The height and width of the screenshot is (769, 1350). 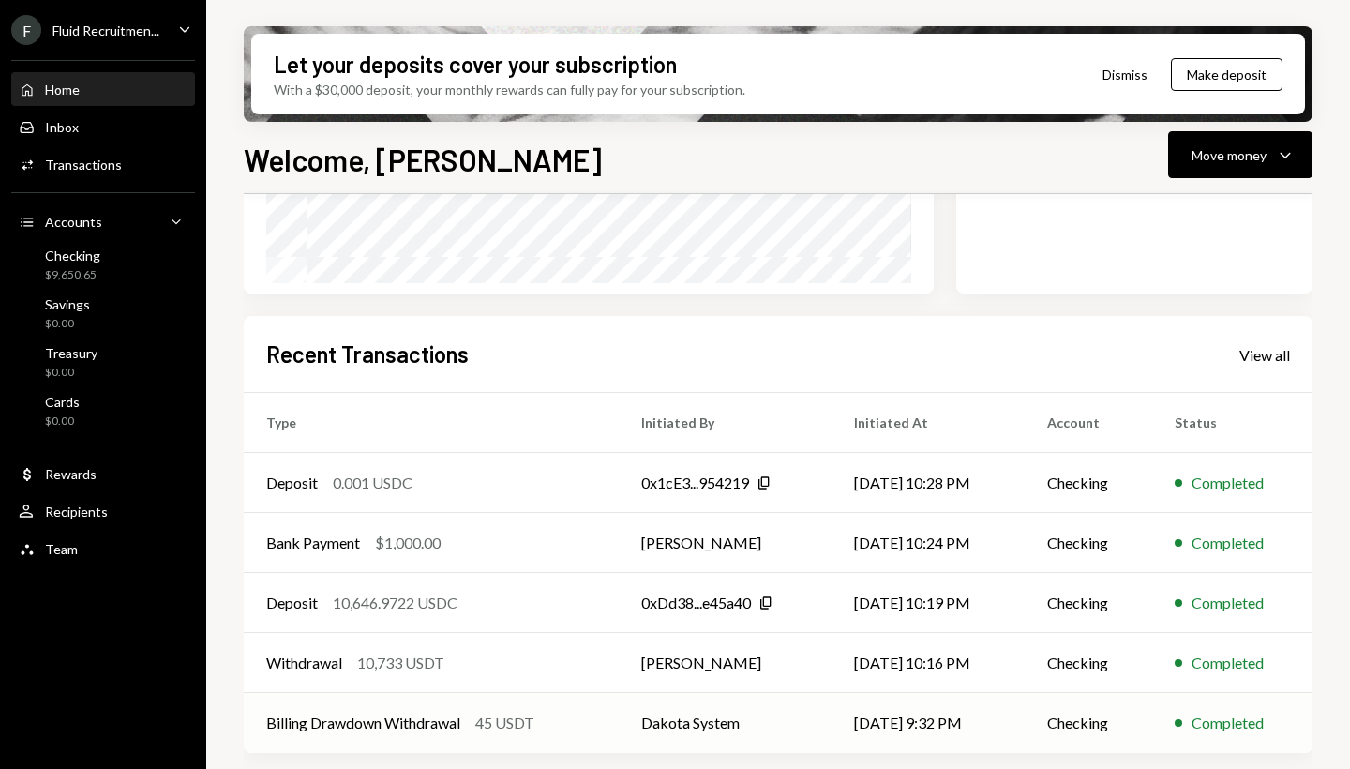 I want to click on div: Checking, so click(x=72, y=255).